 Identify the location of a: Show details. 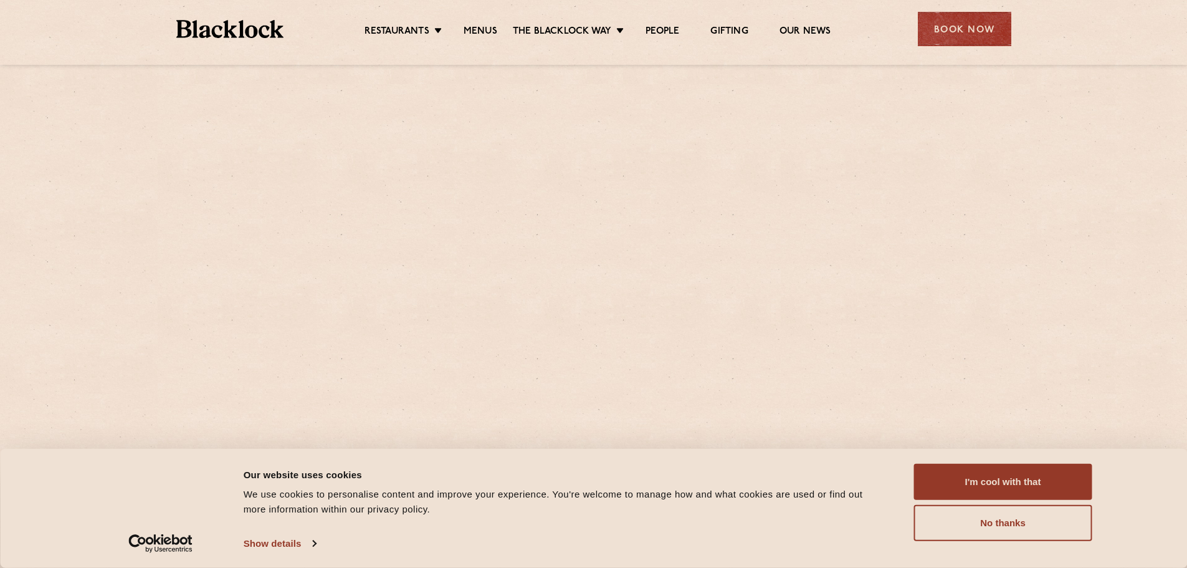
(280, 543).